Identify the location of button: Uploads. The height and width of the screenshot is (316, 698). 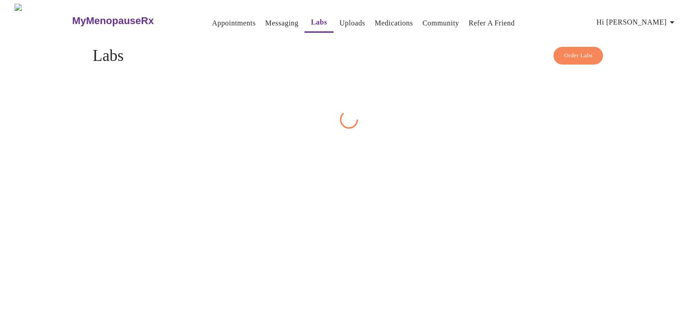
(352, 23).